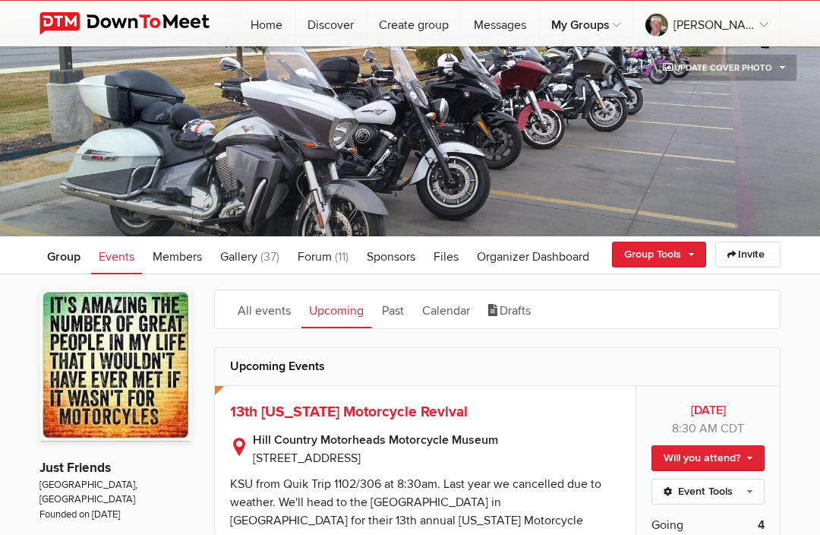 The height and width of the screenshot is (535, 820). What do you see at coordinates (391, 258) in the screenshot?
I see `span: Sponsors` at bounding box center [391, 258].